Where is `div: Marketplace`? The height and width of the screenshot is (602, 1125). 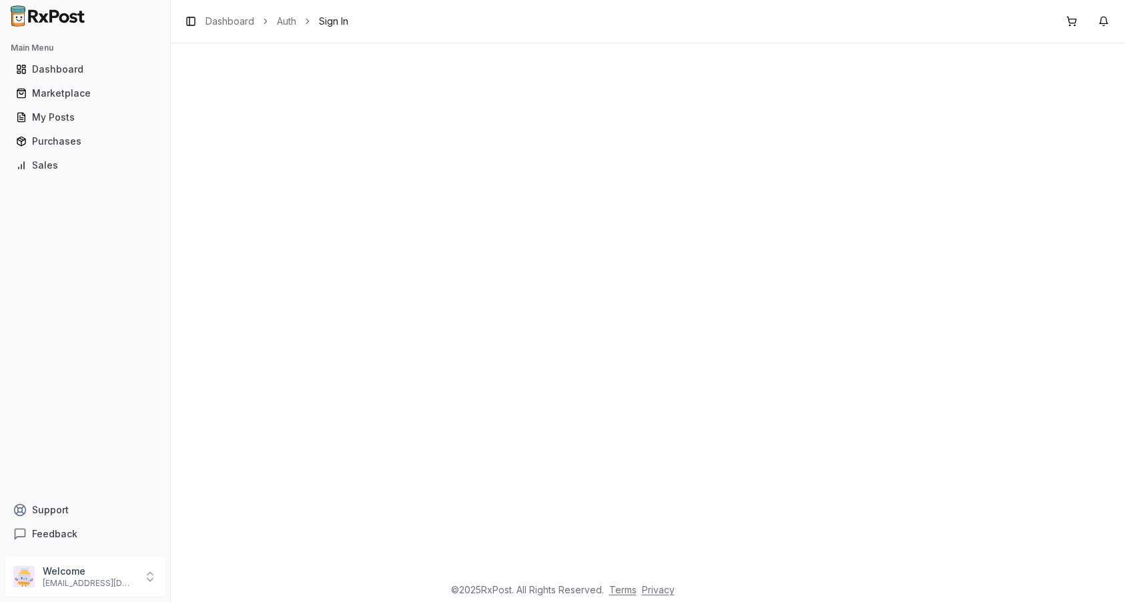 div: Marketplace is located at coordinates (85, 93).